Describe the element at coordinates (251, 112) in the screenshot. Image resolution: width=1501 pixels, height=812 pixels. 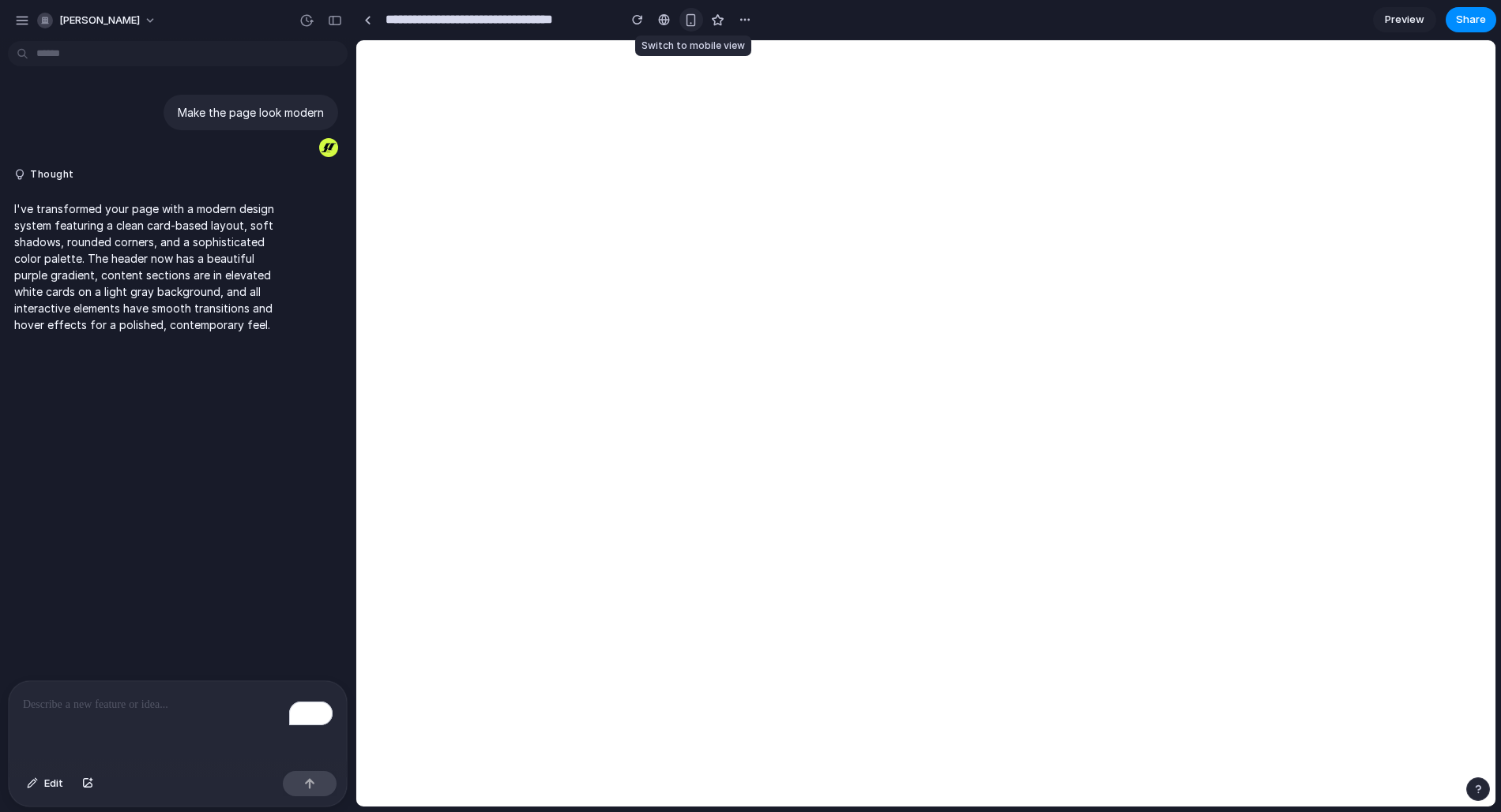
I see `p: Make the page look modern` at that location.